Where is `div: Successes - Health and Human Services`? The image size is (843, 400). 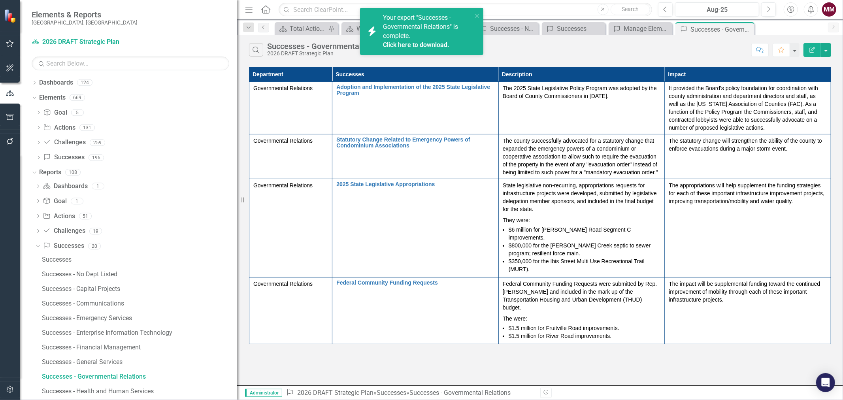
div: Successes - Health and Human Services is located at coordinates (140, 391).